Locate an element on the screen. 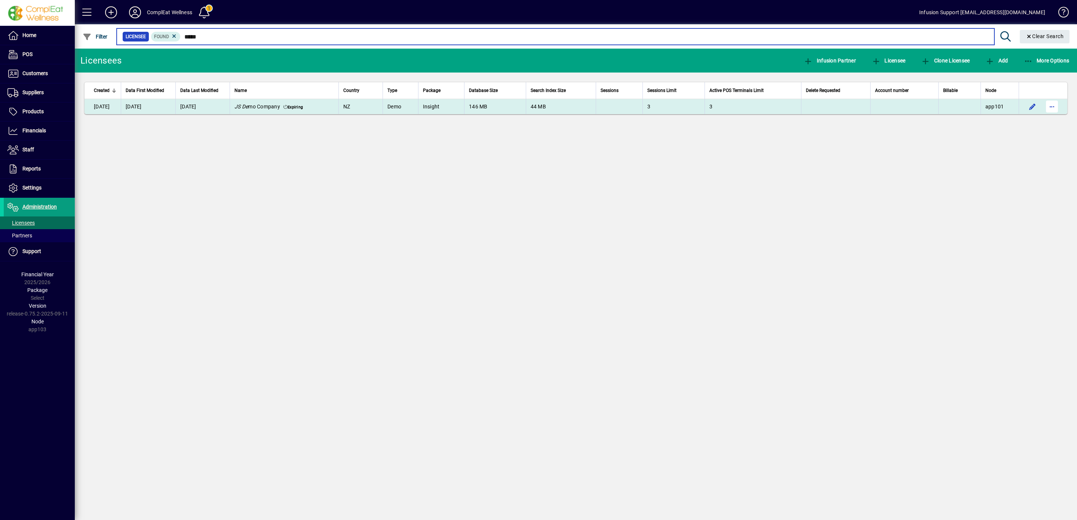 The height and width of the screenshot is (520, 1077). em: De is located at coordinates (245, 107).